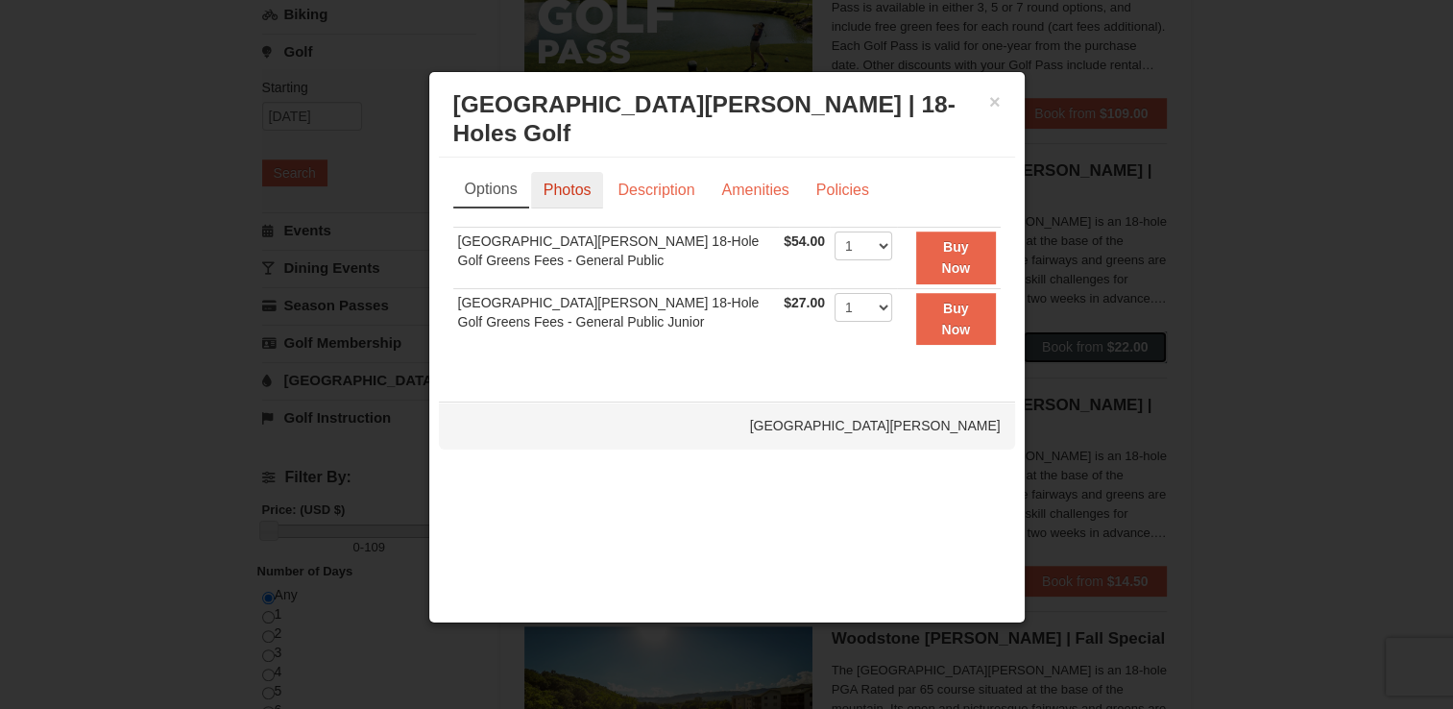 This screenshot has height=709, width=1453. I want to click on a: Description, so click(656, 190).